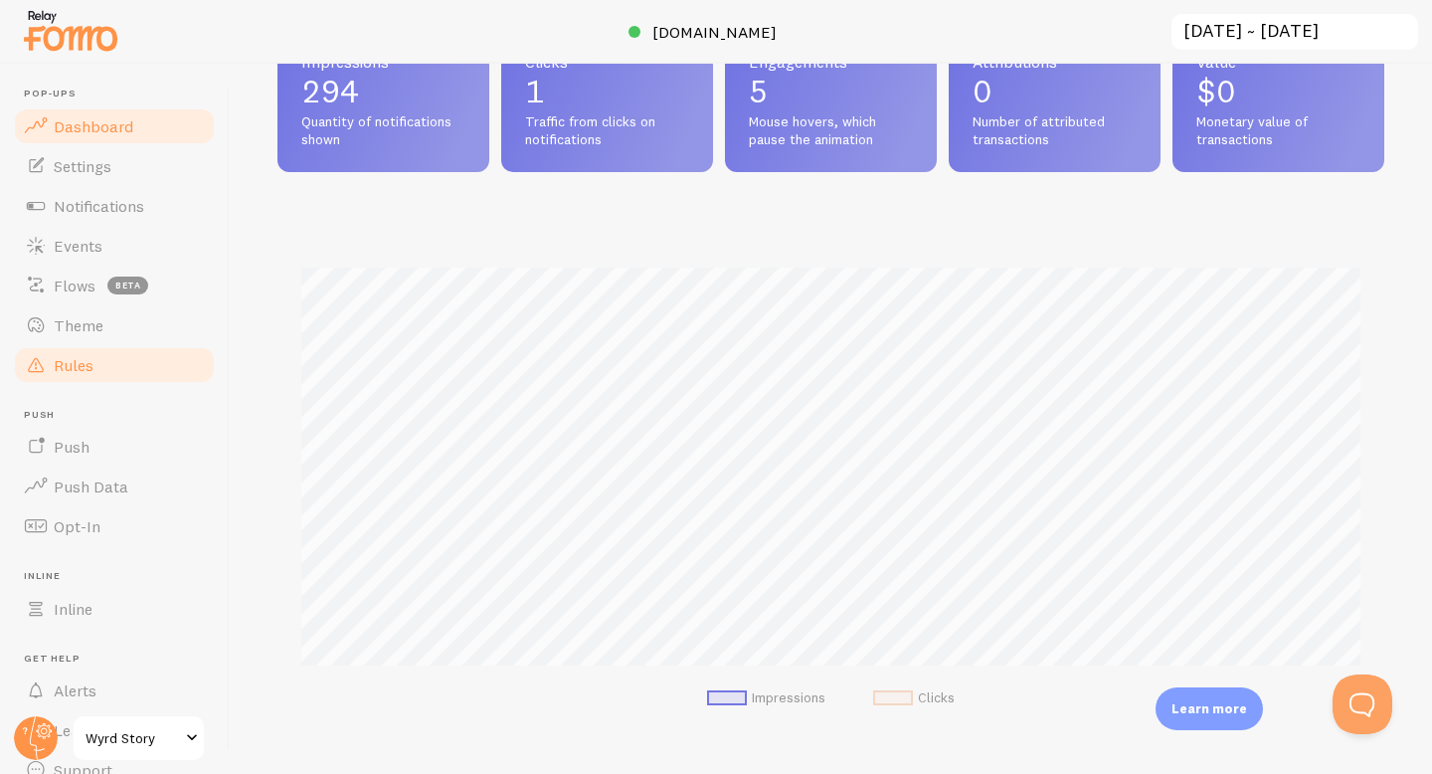 The height and width of the screenshot is (774, 1432). I want to click on span: beta, so click(127, 285).